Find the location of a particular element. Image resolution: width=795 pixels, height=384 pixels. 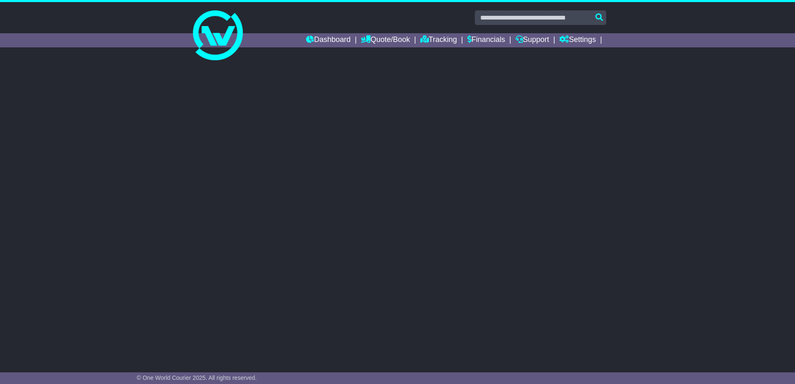

a: Settings is located at coordinates (578, 40).